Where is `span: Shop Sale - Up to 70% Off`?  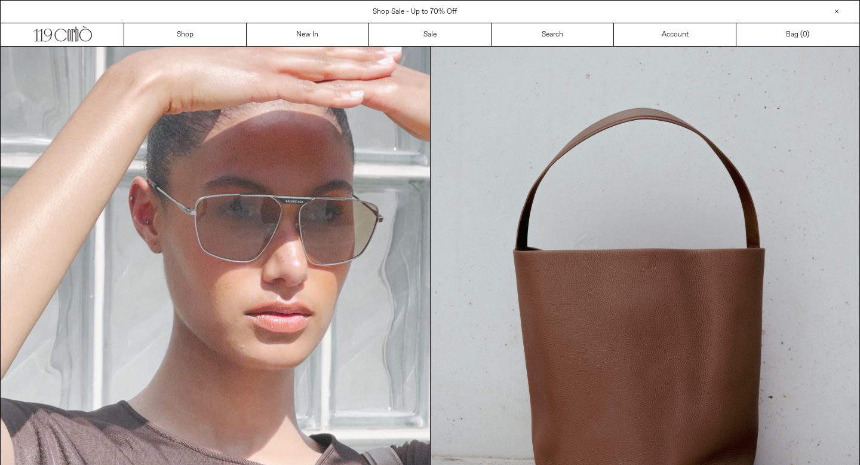
span: Shop Sale - Up to 70% Off is located at coordinates (414, 12).